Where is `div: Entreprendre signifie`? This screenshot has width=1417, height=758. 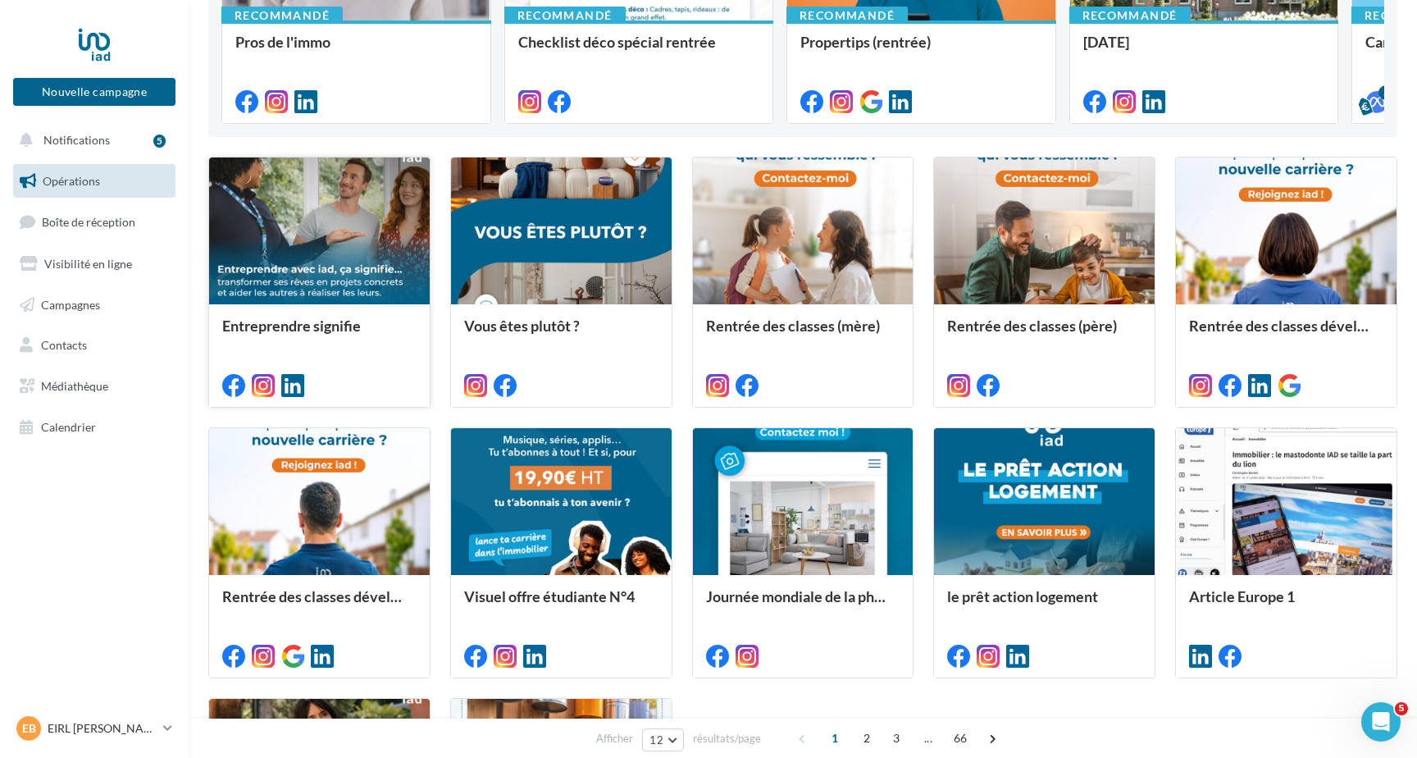
div: Entreprendre signifie is located at coordinates (319, 334).